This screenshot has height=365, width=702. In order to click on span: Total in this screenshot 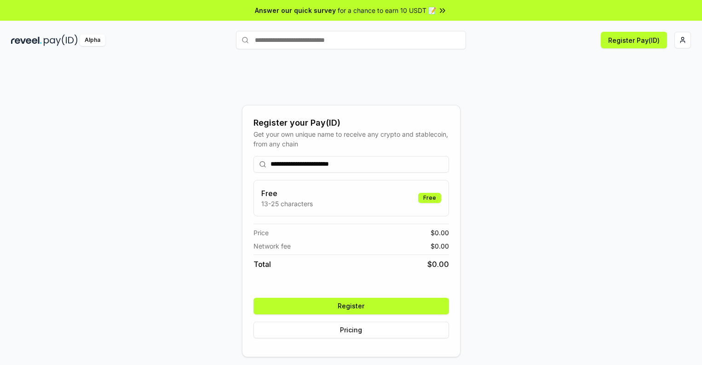, I will do `click(262, 264)`.